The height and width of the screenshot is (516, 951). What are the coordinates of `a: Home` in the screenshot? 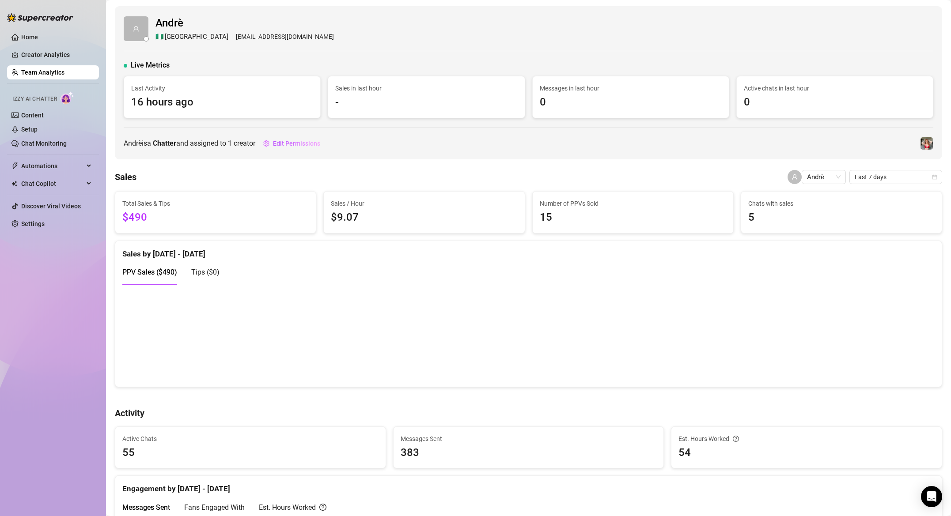 It's located at (30, 37).